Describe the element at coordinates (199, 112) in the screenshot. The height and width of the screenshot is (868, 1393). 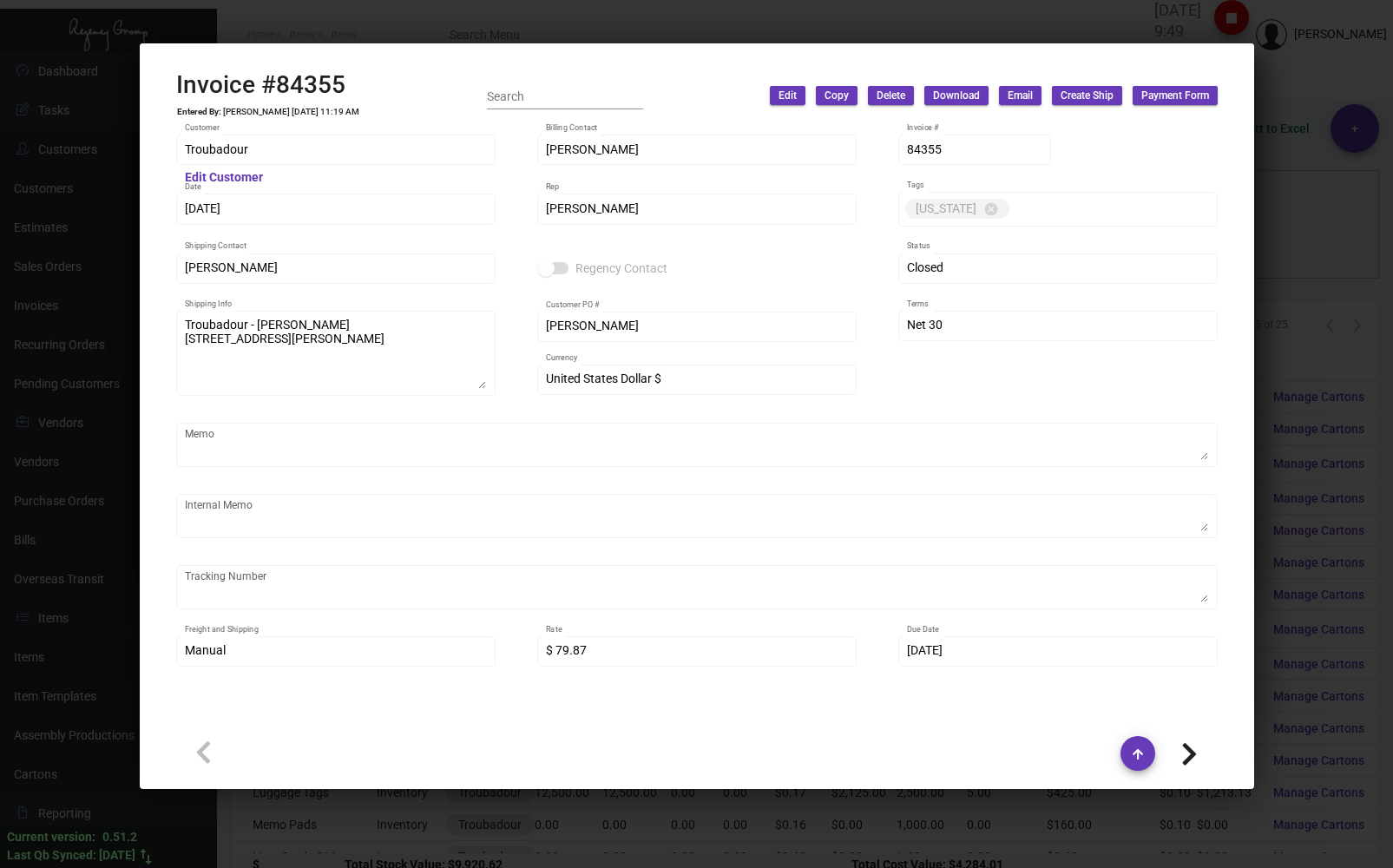
I see `td: Entered By:` at that location.